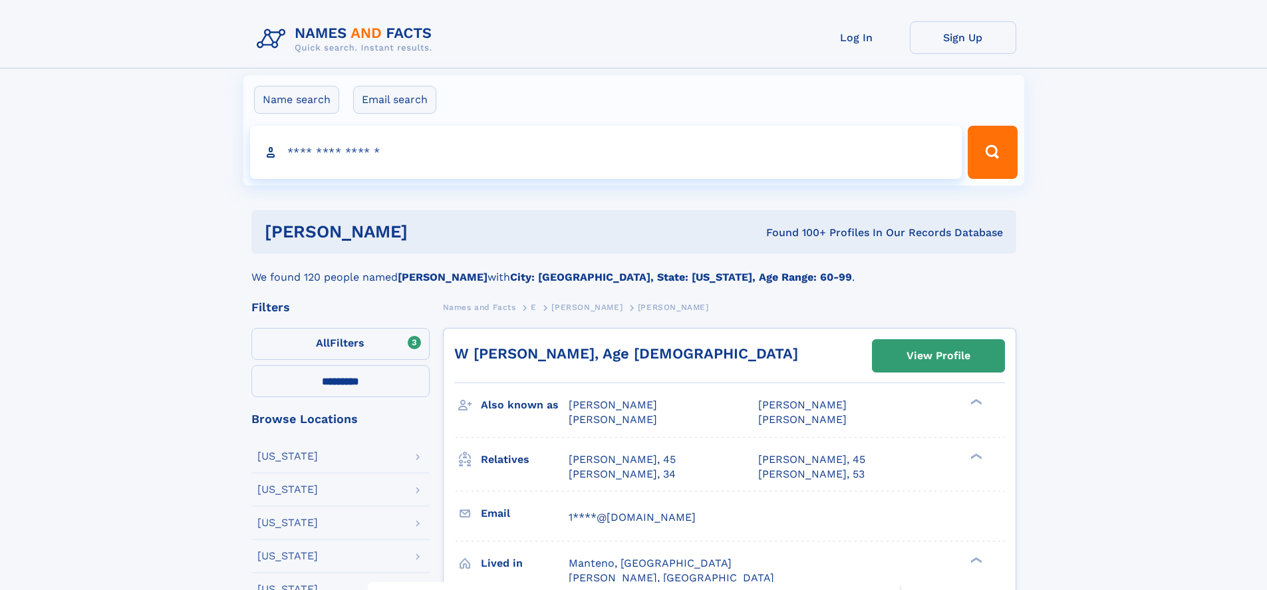 The image size is (1267, 590). What do you see at coordinates (533, 307) in the screenshot?
I see `a: E` at bounding box center [533, 307].